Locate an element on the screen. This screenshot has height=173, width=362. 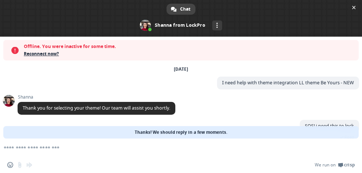
span: Chat is located at coordinates (185, 9).